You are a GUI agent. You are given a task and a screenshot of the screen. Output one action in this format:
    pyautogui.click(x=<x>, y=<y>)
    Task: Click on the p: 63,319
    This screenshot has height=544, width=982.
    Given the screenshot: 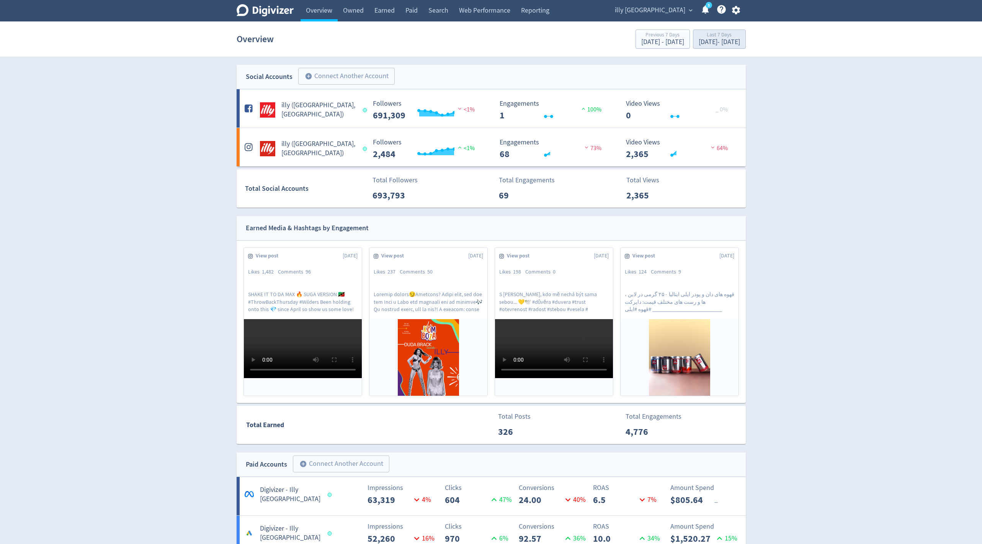 What is the action you would take?
    pyautogui.click(x=389, y=500)
    